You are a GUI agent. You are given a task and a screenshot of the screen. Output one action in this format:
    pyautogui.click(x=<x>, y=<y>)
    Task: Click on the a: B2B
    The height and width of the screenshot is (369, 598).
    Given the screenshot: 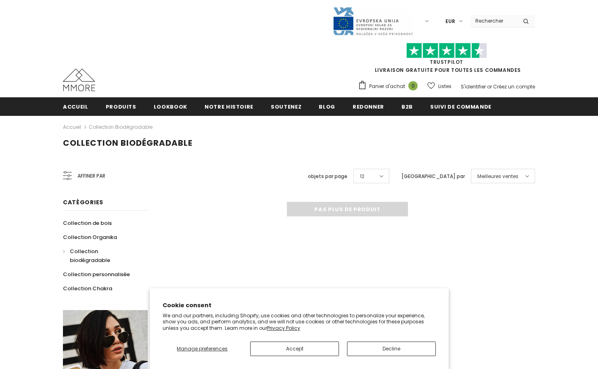 What is the action you would take?
    pyautogui.click(x=407, y=106)
    